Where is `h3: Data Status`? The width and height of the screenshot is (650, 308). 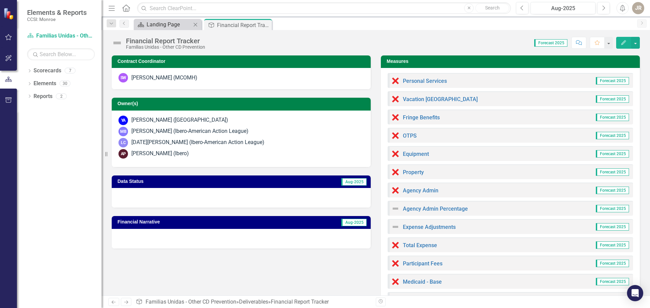 h3: Data Status is located at coordinates (180, 181).